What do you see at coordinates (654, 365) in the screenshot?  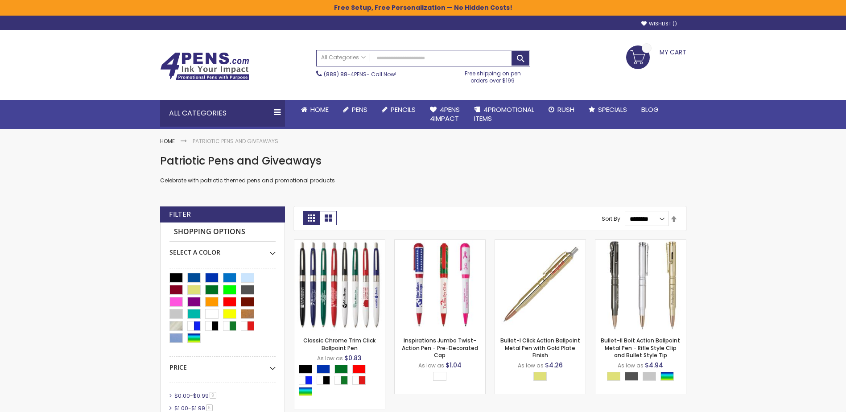 I see `span: $4.94` at bounding box center [654, 365].